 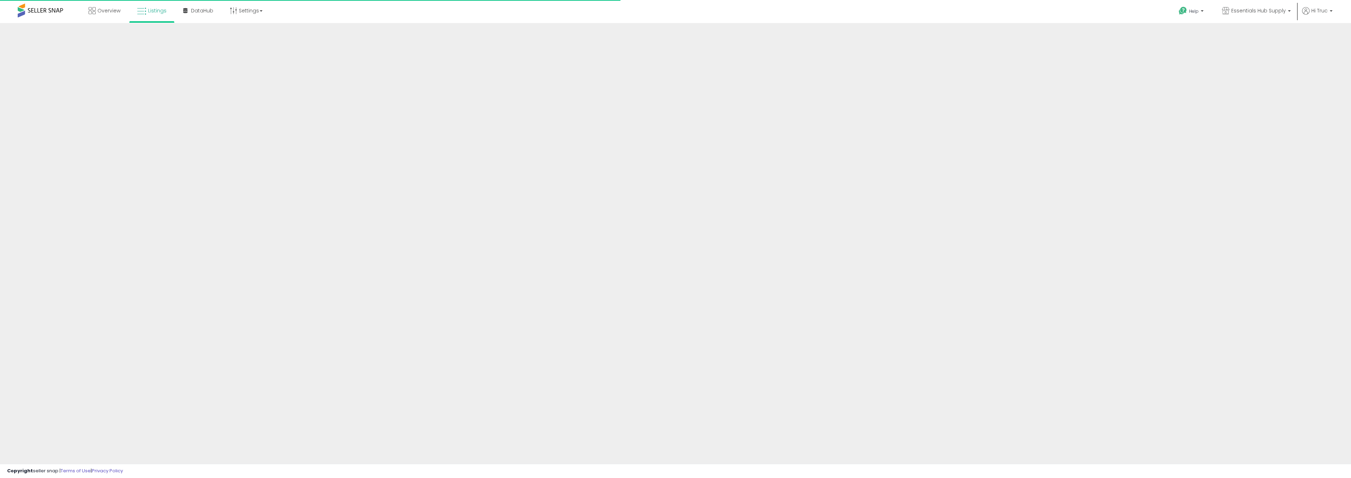 I want to click on a: Help, so click(x=1192, y=12).